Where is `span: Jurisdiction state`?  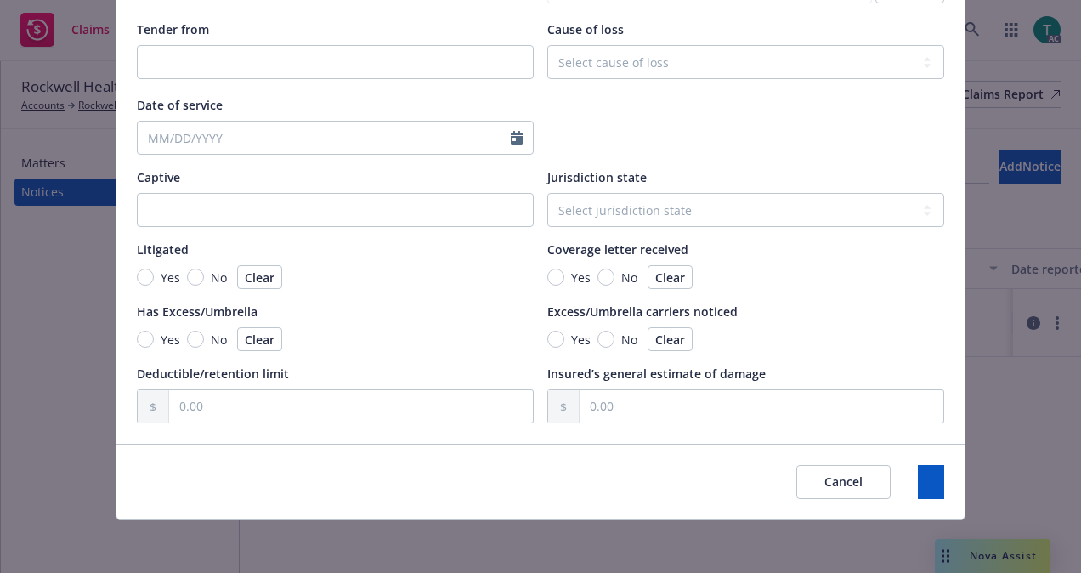
span: Jurisdiction state is located at coordinates (596, 177).